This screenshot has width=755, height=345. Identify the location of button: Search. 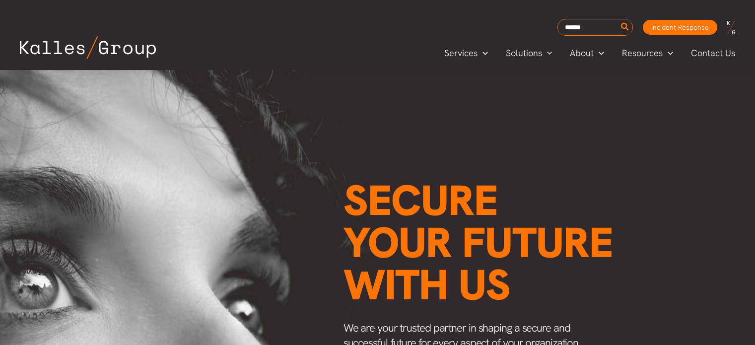
(625, 27).